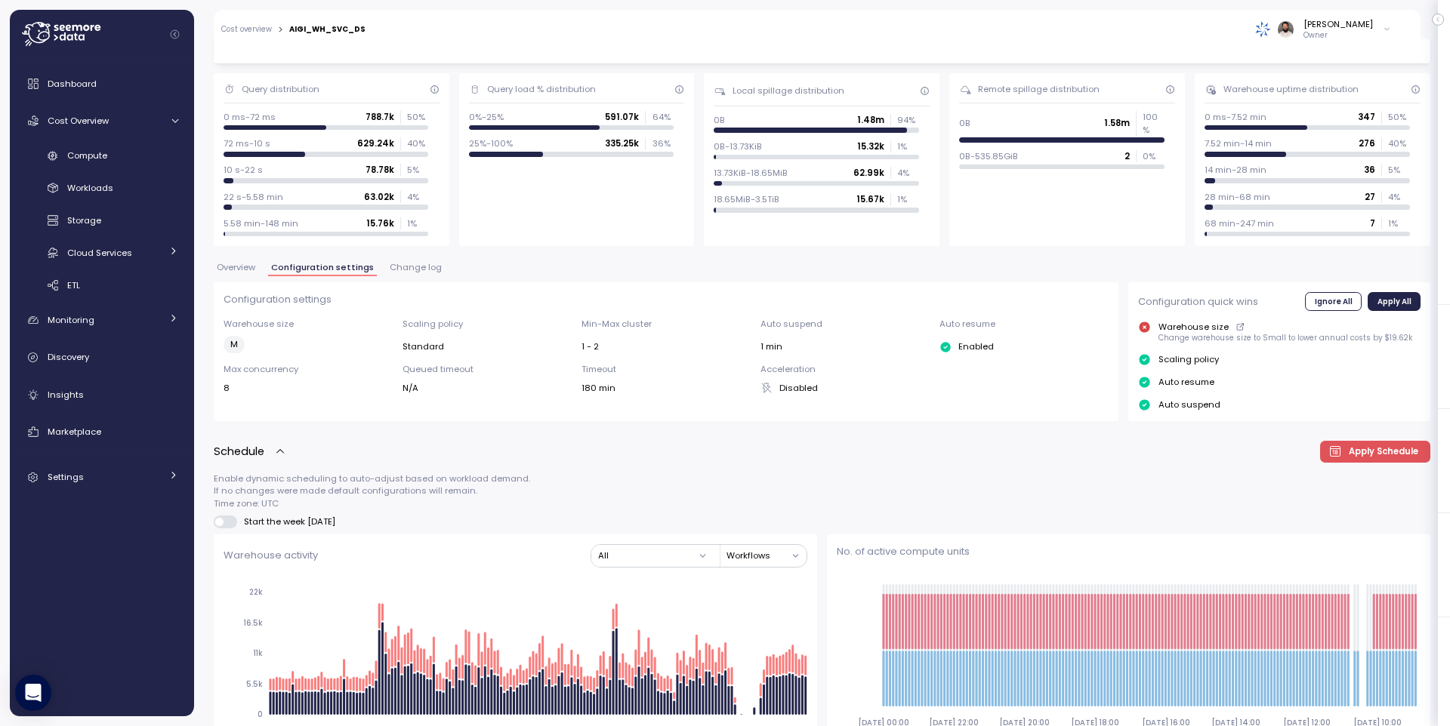 The height and width of the screenshot is (726, 1450). I want to click on p: 629.24k, so click(375, 143).